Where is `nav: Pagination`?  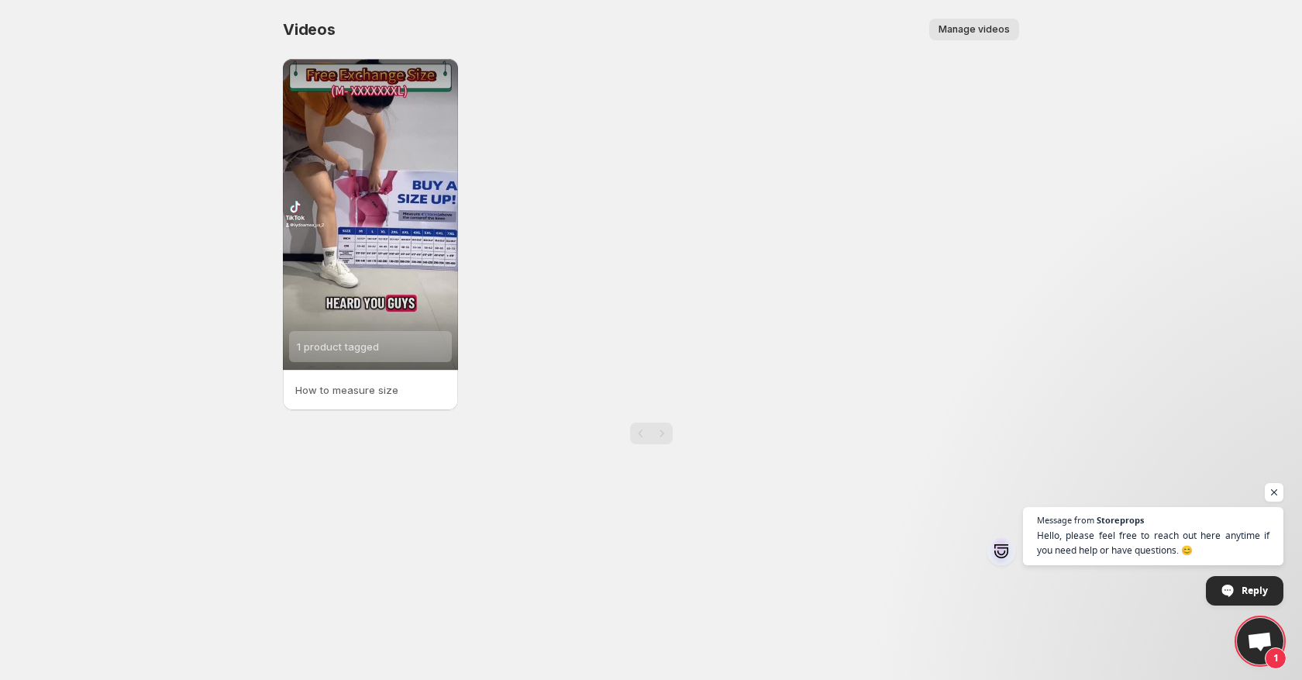 nav: Pagination is located at coordinates (651, 433).